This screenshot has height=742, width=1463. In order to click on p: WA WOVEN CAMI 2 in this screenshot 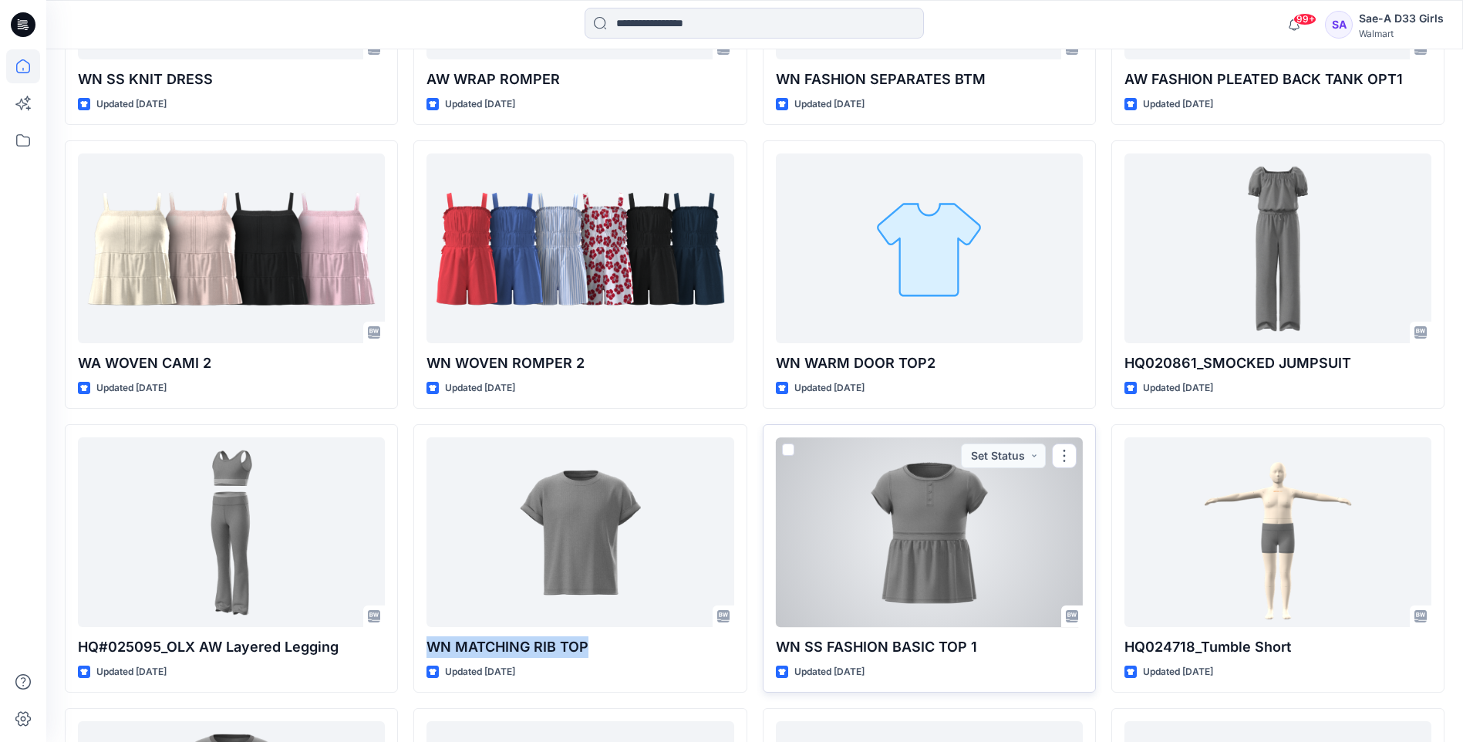, I will do `click(231, 363)`.